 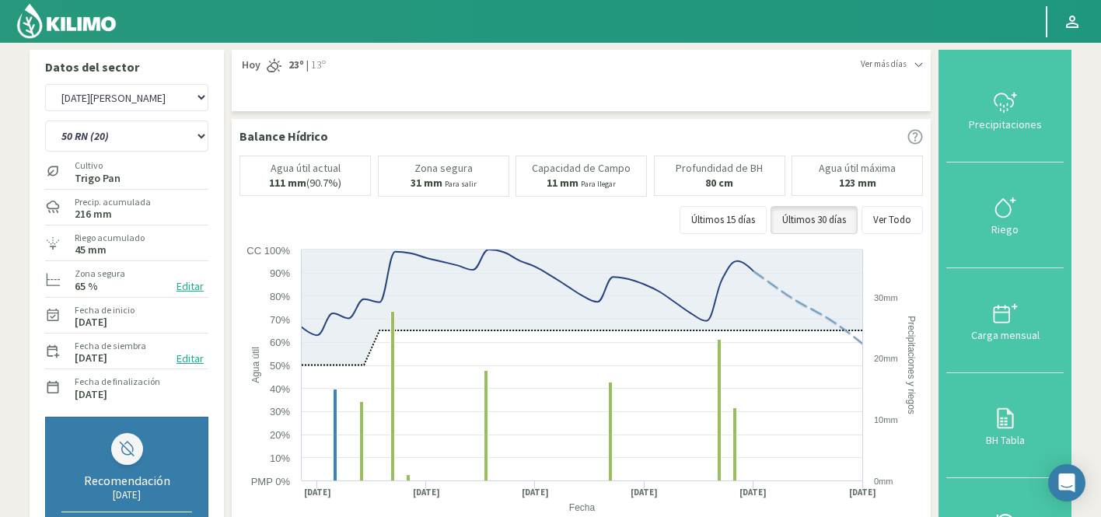 I want to click on text: PMP 0%, so click(x=271, y=481).